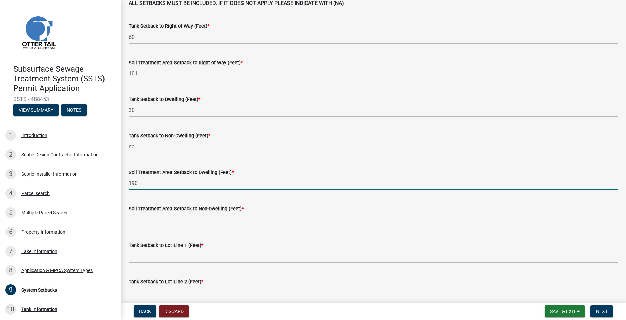 This screenshot has width=626, height=320. I want to click on button: View Summary, so click(36, 110).